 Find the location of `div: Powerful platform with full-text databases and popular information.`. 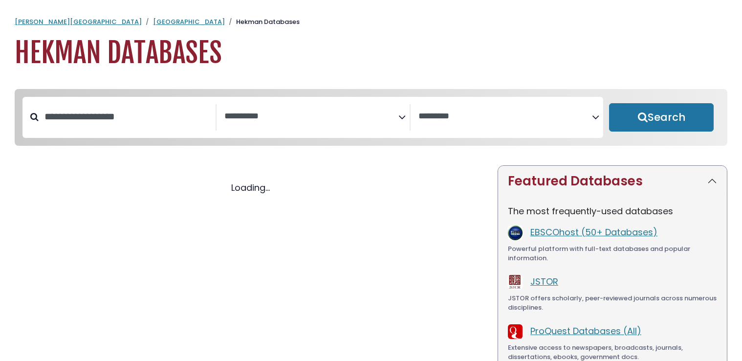

div: Powerful platform with full-text databases and popular information. is located at coordinates (612, 253).